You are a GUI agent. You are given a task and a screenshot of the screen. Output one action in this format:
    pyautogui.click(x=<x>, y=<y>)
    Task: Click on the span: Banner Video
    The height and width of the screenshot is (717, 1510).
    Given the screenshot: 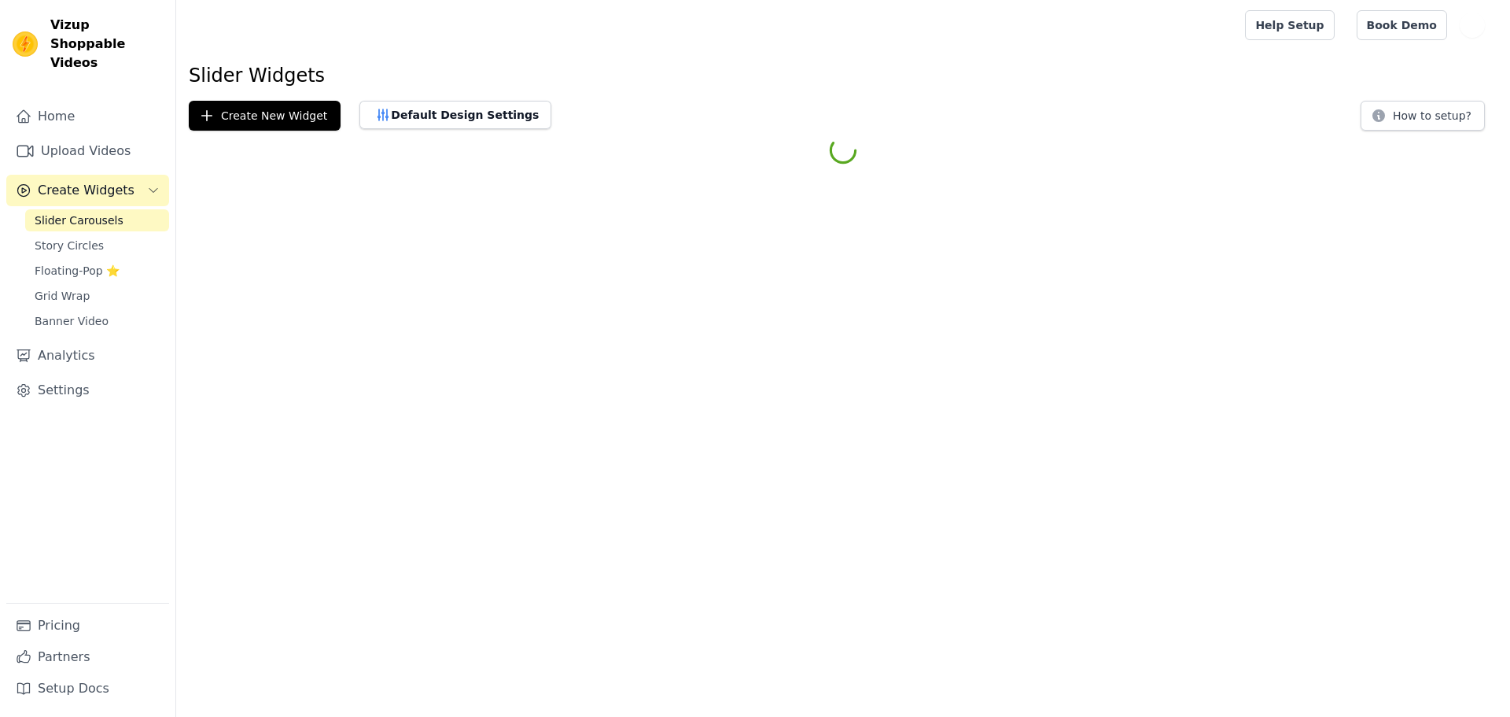 What is the action you would take?
    pyautogui.click(x=72, y=321)
    